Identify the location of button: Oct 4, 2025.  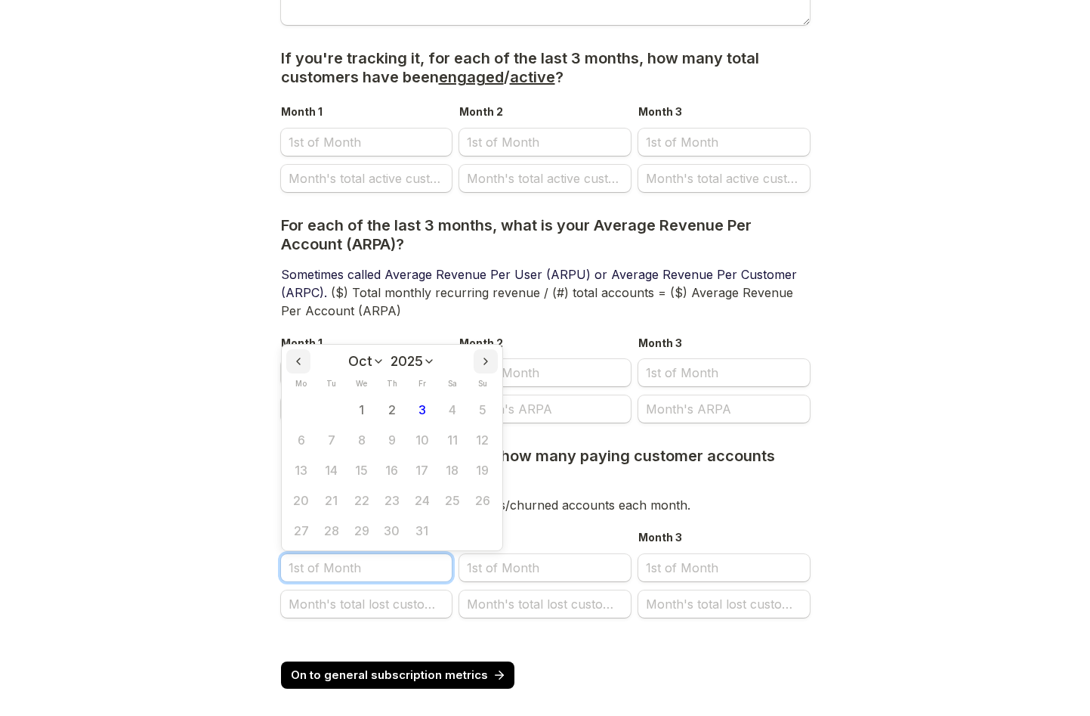
(453, 410).